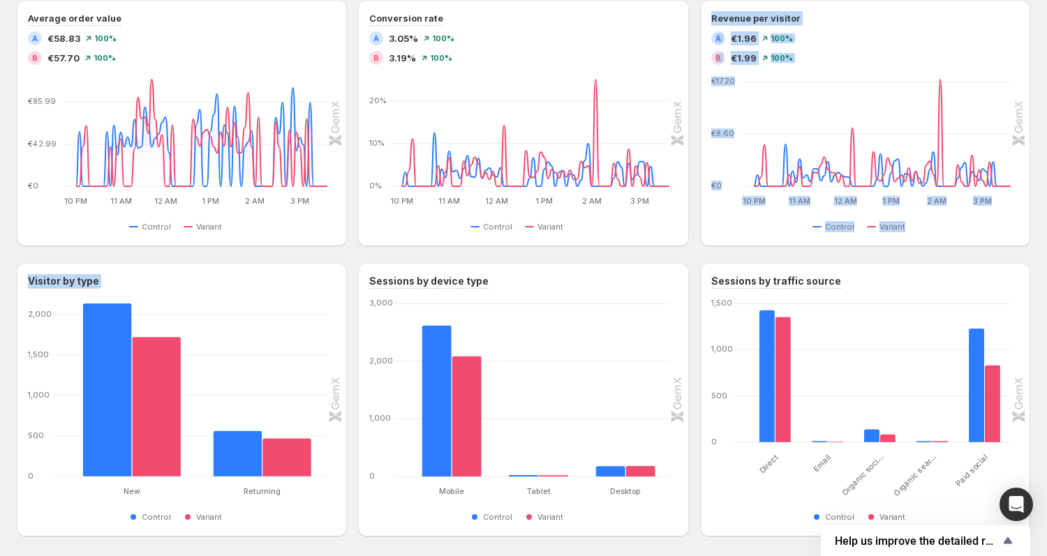  I want to click on text: €42.99, so click(42, 144).